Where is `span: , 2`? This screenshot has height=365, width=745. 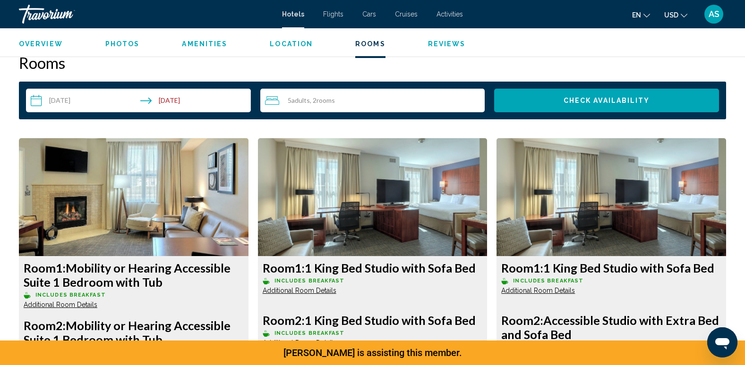 span: , 2 is located at coordinates (322, 101).